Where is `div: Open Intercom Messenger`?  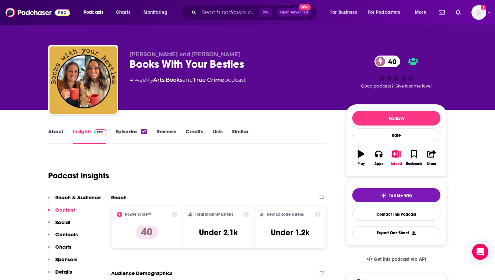 div: Open Intercom Messenger is located at coordinates (480, 252).